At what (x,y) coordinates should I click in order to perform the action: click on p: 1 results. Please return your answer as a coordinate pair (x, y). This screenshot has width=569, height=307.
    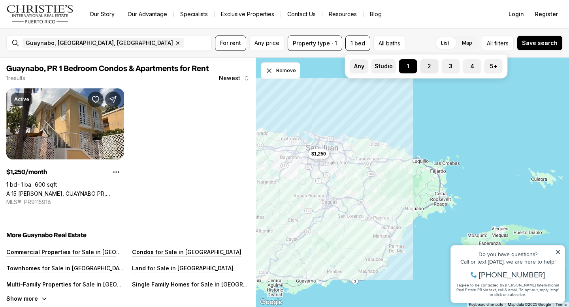
    Looking at the image, I should click on (16, 78).